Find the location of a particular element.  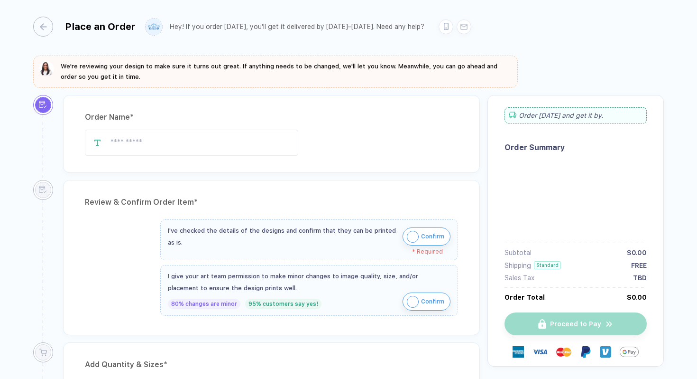

div: Subtotal is located at coordinates (518, 252).